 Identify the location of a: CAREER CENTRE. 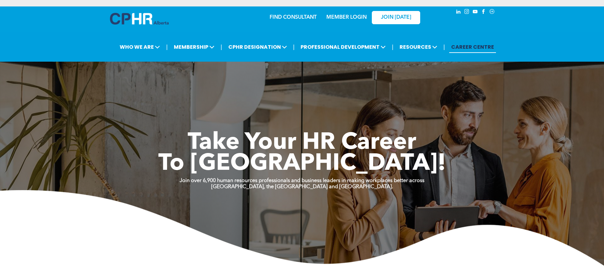
(472, 47).